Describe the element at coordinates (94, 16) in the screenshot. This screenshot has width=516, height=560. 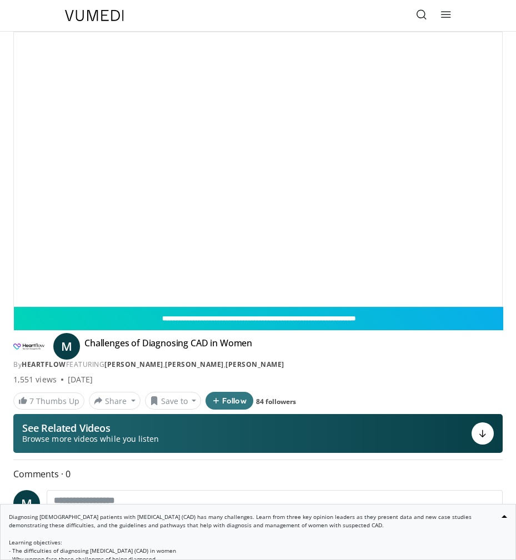
I see `img: VuMedi Logo` at that location.